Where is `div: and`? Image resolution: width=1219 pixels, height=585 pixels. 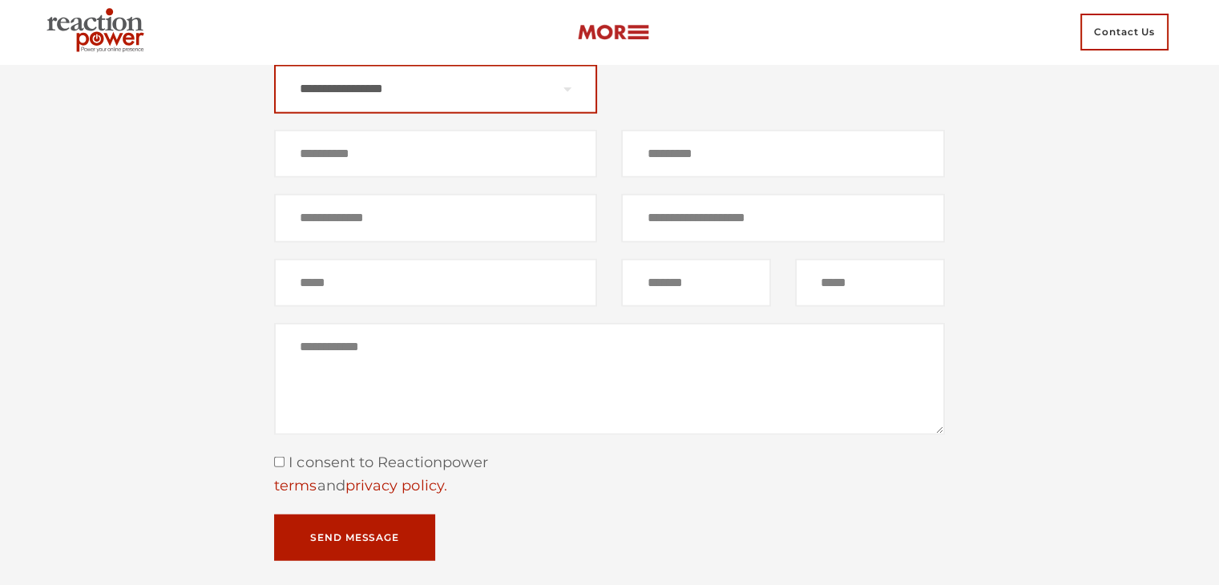
div: and is located at coordinates (609, 487).